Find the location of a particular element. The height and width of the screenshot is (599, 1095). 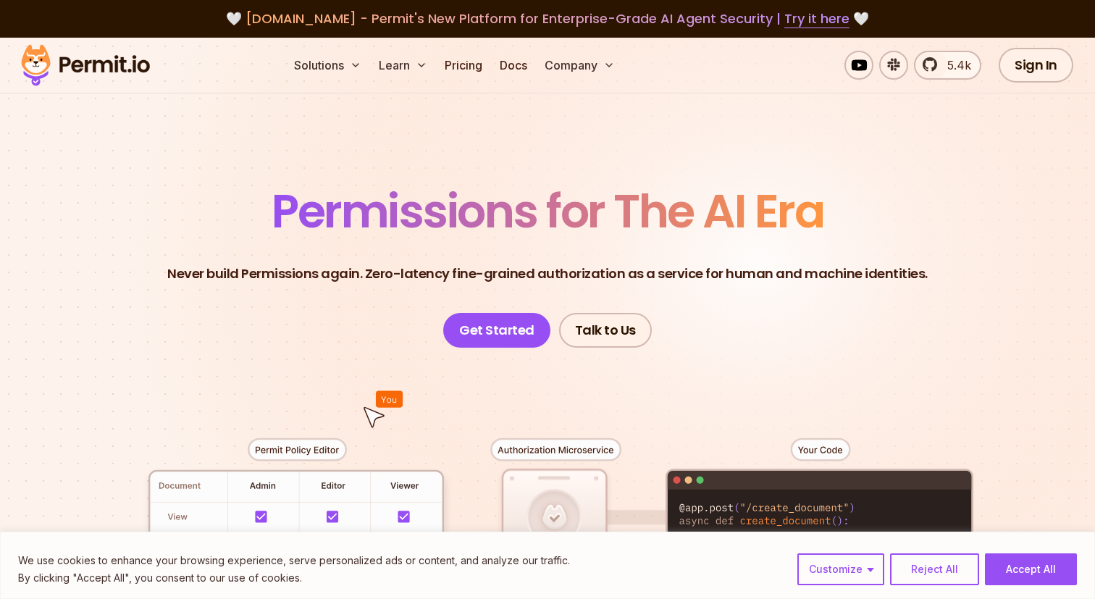

button: Company is located at coordinates (579, 65).